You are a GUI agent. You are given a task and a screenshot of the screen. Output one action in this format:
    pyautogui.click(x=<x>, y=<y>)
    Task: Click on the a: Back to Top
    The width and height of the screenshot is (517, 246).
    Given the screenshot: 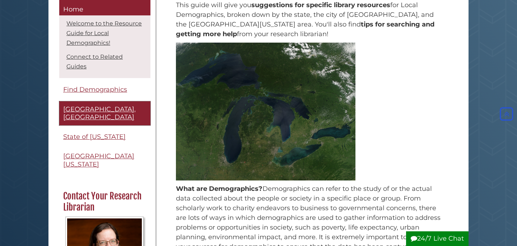 What is the action you would take?
    pyautogui.click(x=506, y=114)
    